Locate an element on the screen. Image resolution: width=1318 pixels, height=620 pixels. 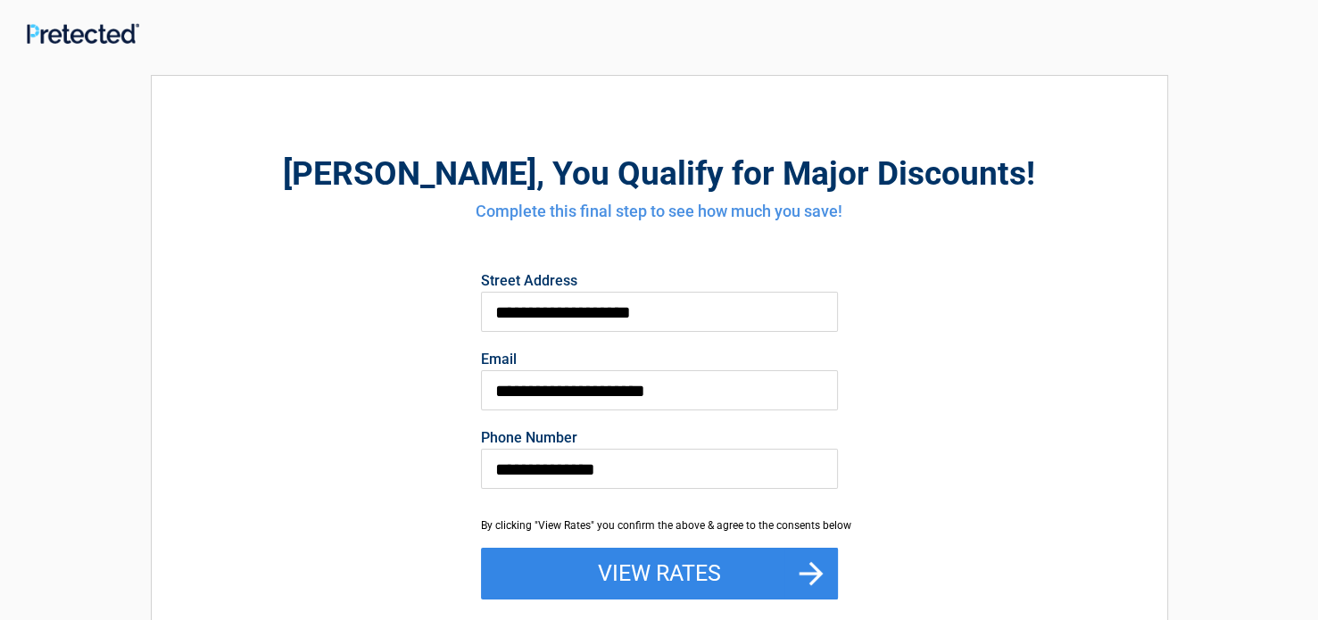
div: By clicking "View Rates" you confirm the above & agree to the consents below is located at coordinates (659, 526).